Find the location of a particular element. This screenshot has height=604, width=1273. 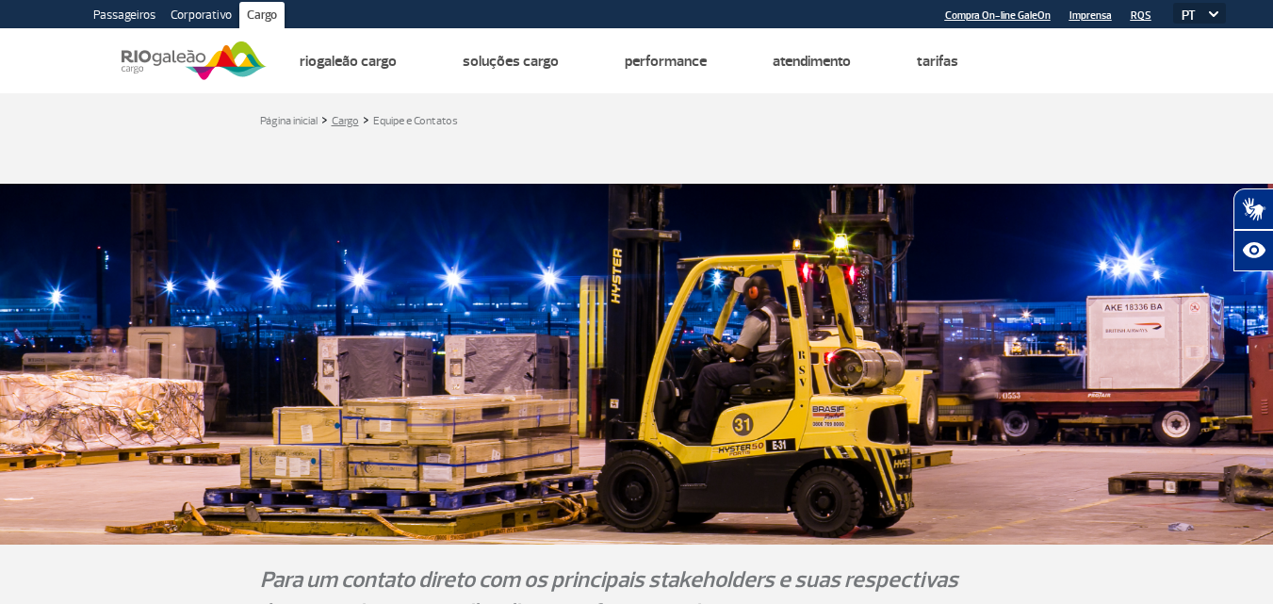

a: Compra On-line GaleOn is located at coordinates (998, 15).